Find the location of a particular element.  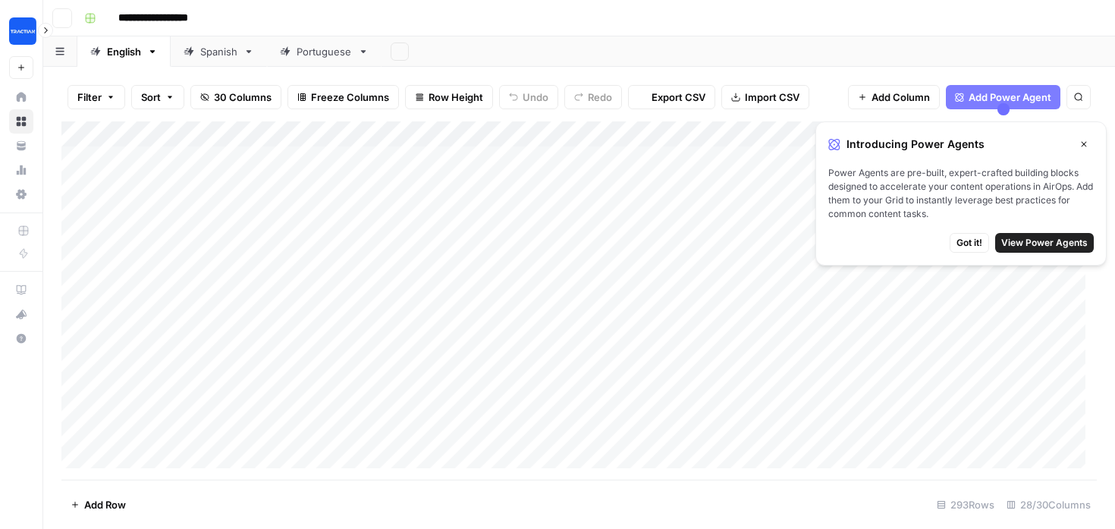

img: Tractian Logo is located at coordinates (23, 31).